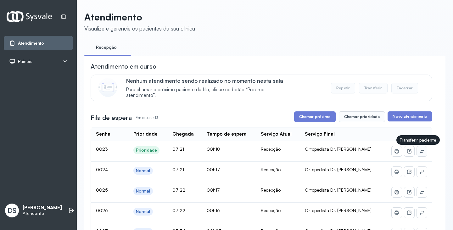 This screenshot has width=453, height=230. I want to click on p: Em espera: 13, so click(147, 118).